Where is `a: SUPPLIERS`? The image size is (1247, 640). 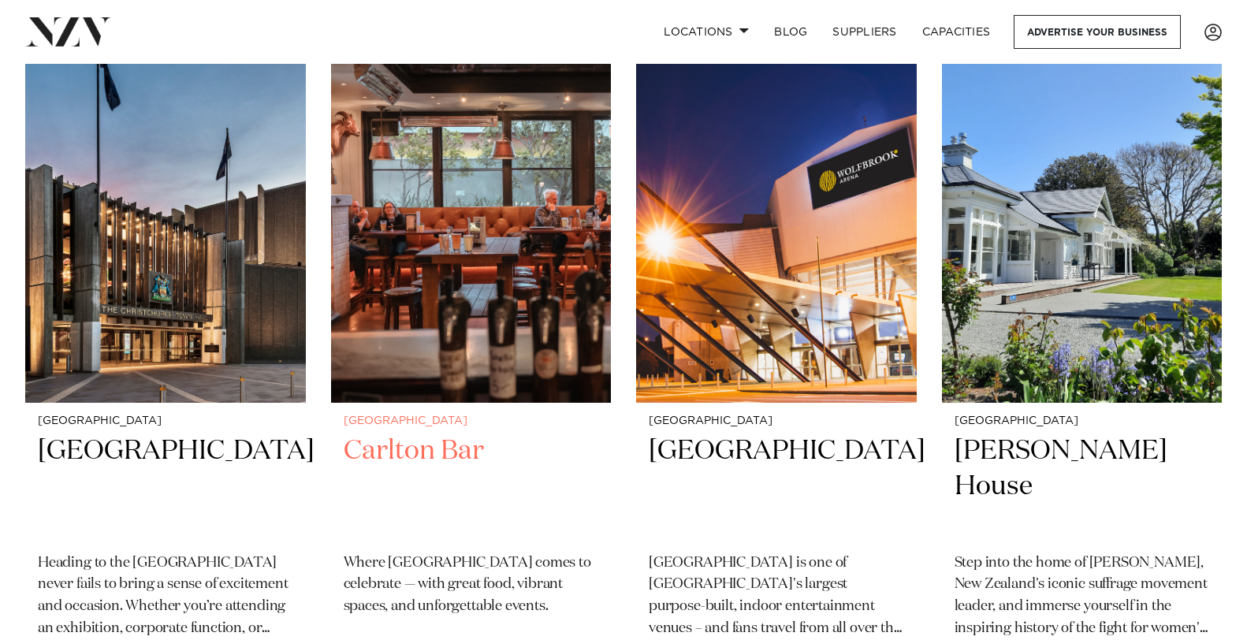 a: SUPPLIERS is located at coordinates (864, 32).